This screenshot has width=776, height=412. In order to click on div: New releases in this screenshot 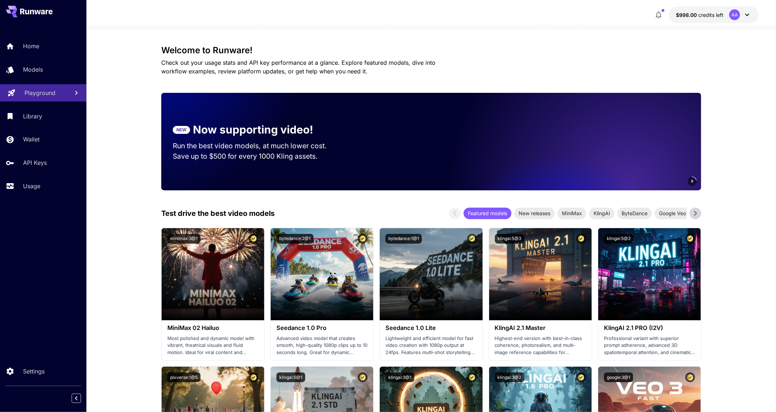, I will do `click(535, 214)`.